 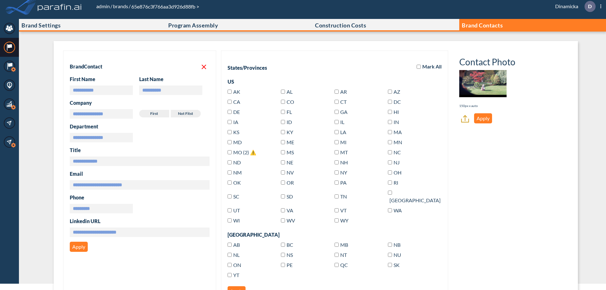 What do you see at coordinates (283, 210) in the screenshot?
I see `input: VA` at bounding box center [283, 210].